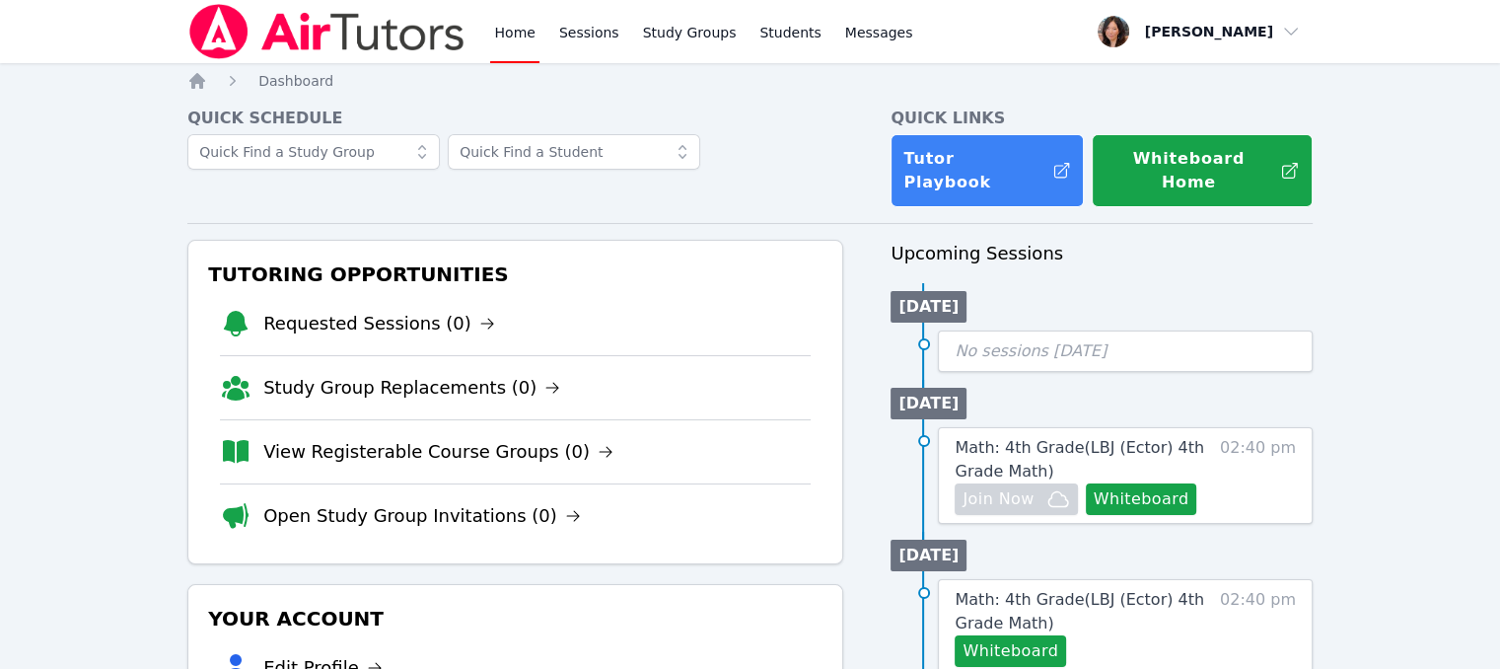 This screenshot has width=1500, height=669. Describe the element at coordinates (515, 274) in the screenshot. I see `h3: Tutoring Opportunities` at that location.